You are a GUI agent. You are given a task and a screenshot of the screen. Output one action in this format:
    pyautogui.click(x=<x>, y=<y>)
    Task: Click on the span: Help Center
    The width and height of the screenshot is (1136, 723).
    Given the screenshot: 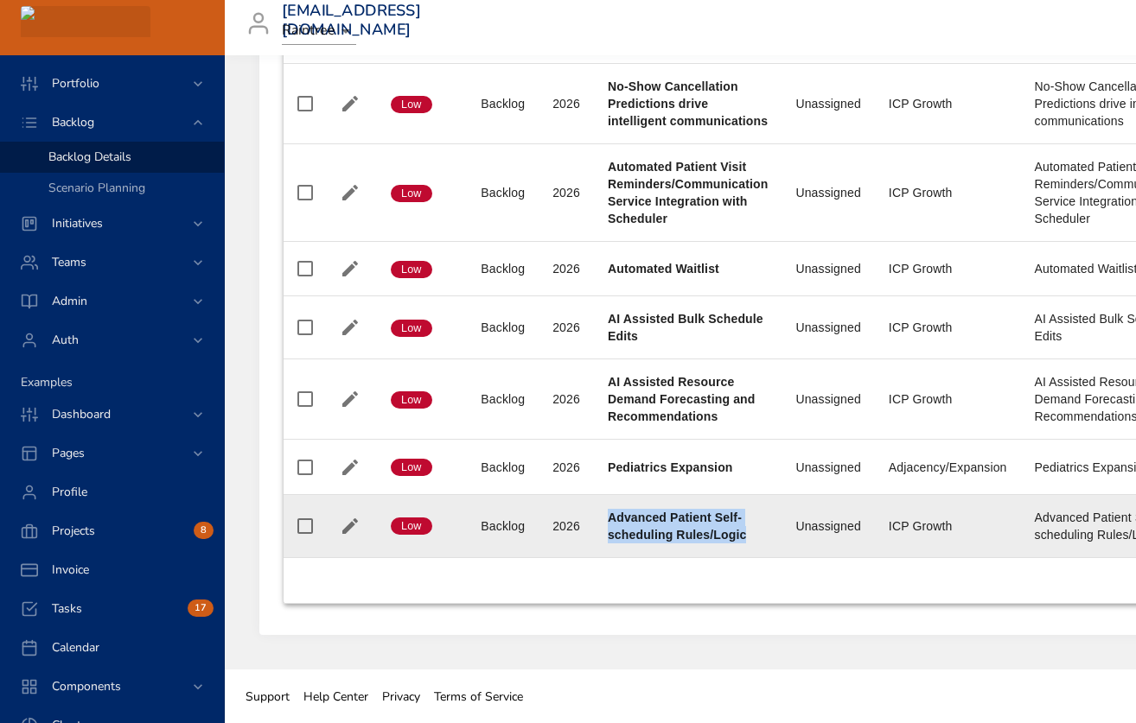 What is the action you would take?
    pyautogui.click(x=335, y=697)
    